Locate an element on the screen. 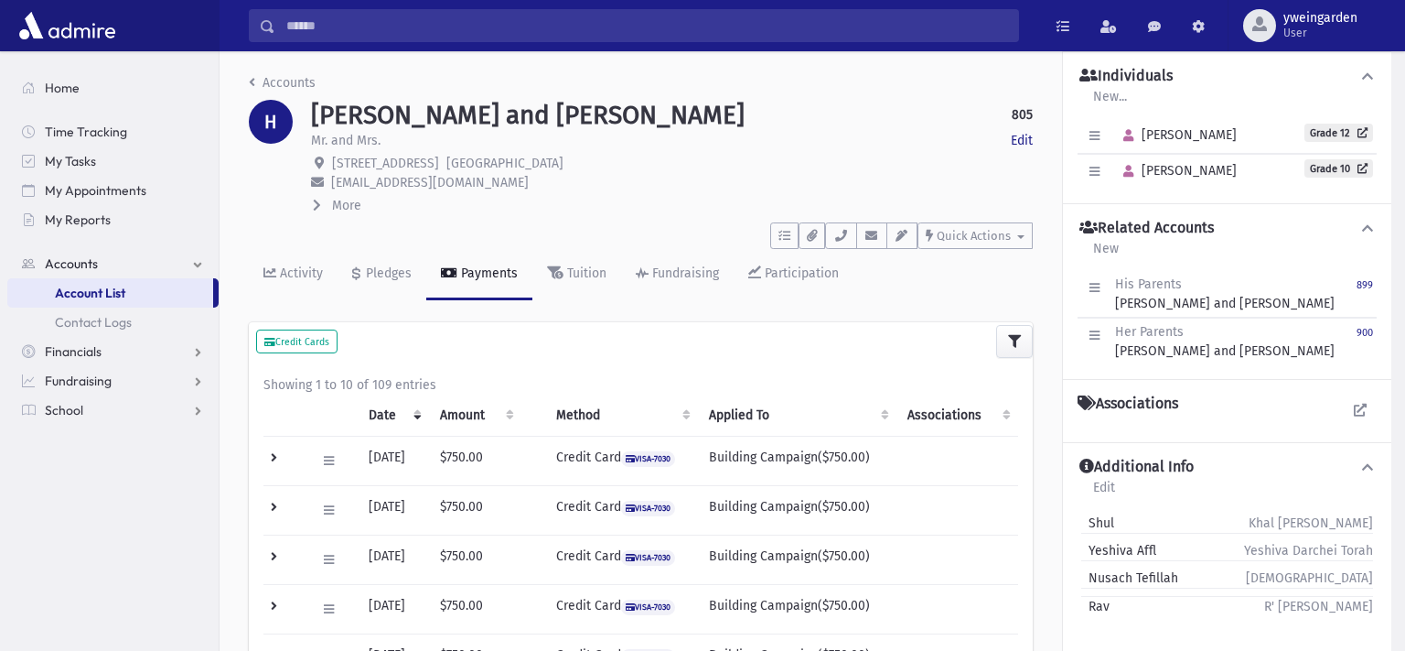 The width and height of the screenshot is (1405, 651). span: Account List is located at coordinates (90, 293).